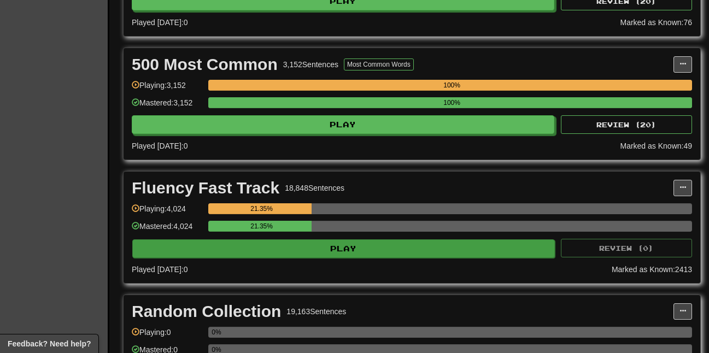 The height and width of the screenshot is (353, 709). Describe the element at coordinates (314, 188) in the screenshot. I see `div: 18,848 Sentences` at that location.